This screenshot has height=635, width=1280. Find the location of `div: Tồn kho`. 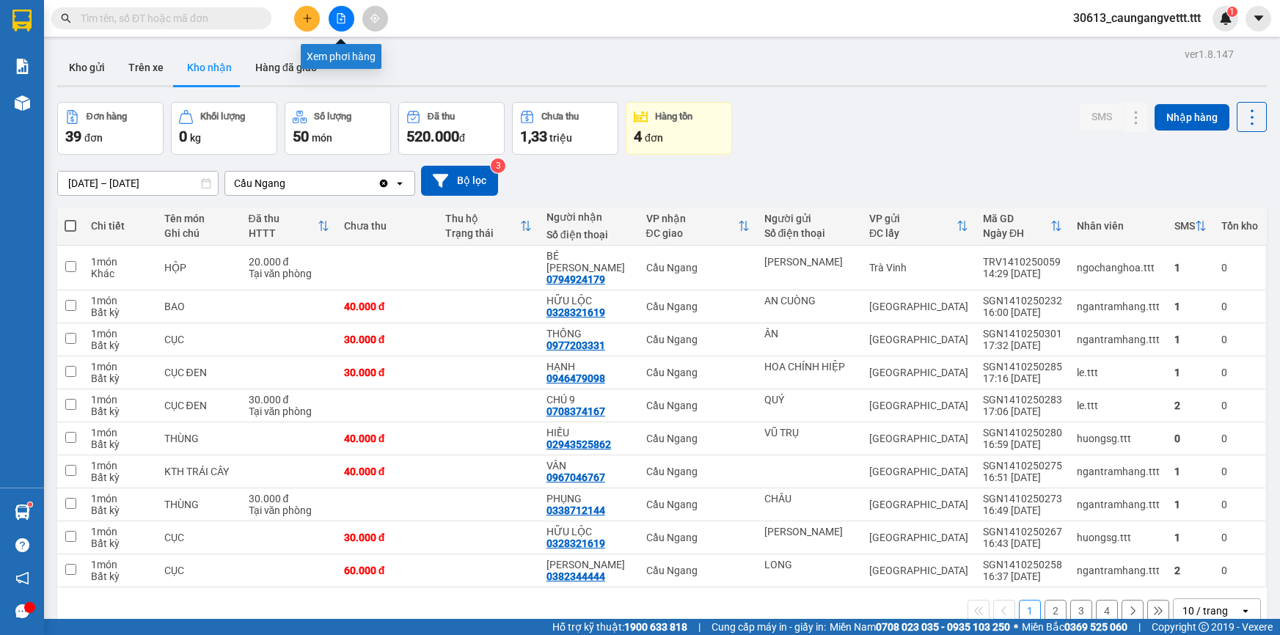

div: Tồn kho is located at coordinates (1239, 226).